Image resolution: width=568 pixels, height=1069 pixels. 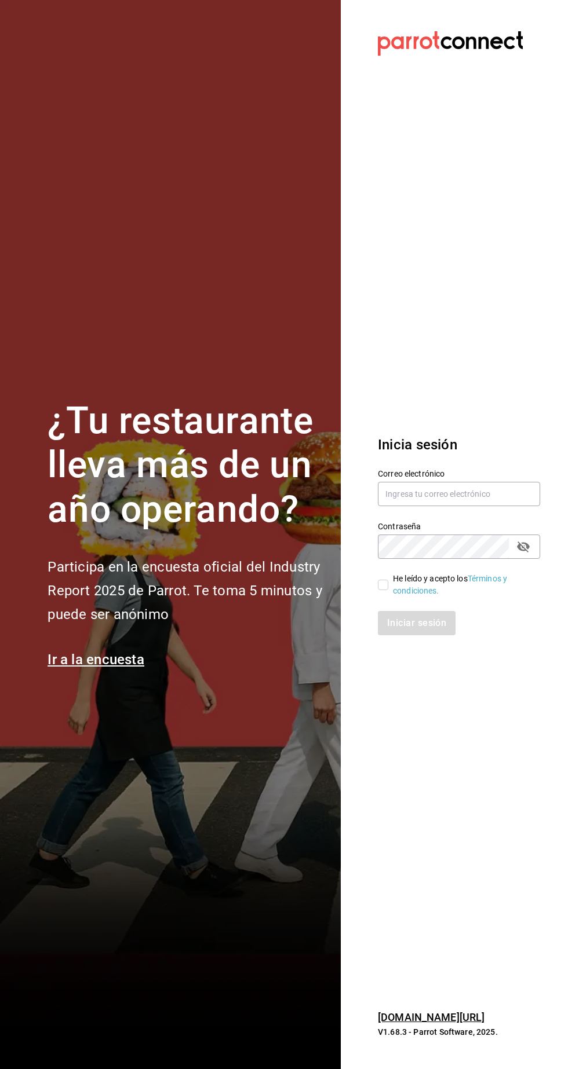 I want to click on h3: Inicia sesión, so click(x=459, y=445).